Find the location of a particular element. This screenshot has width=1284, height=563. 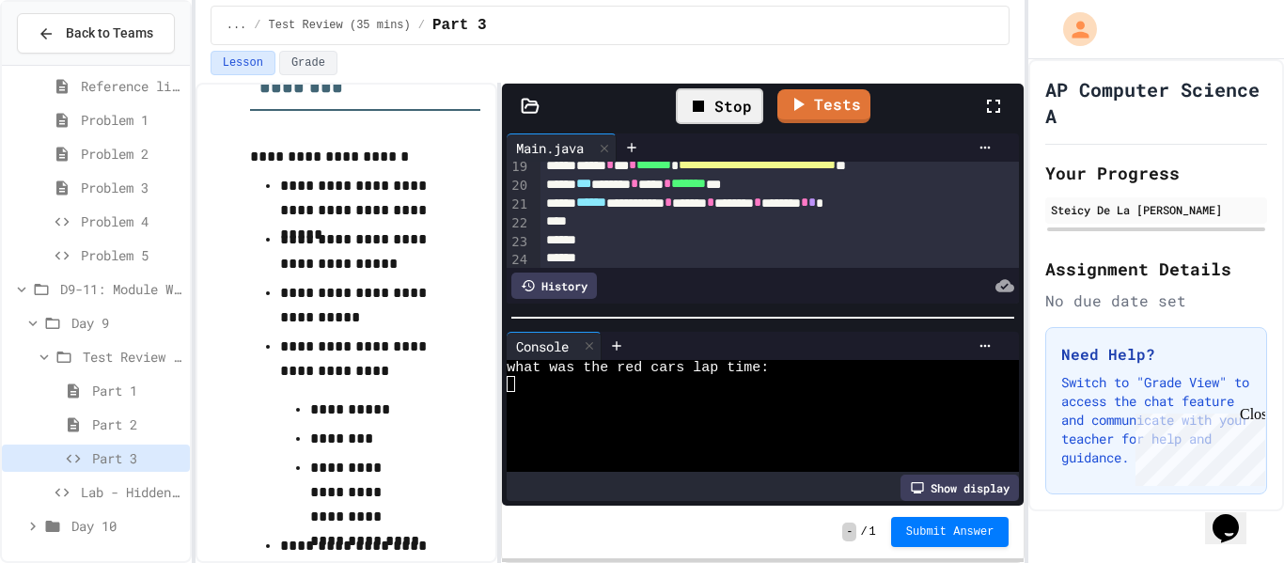

button: Back to Teams is located at coordinates (96, 33).